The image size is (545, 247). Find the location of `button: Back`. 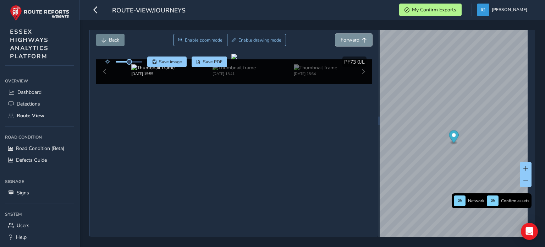

button: Back is located at coordinates (110, 40).